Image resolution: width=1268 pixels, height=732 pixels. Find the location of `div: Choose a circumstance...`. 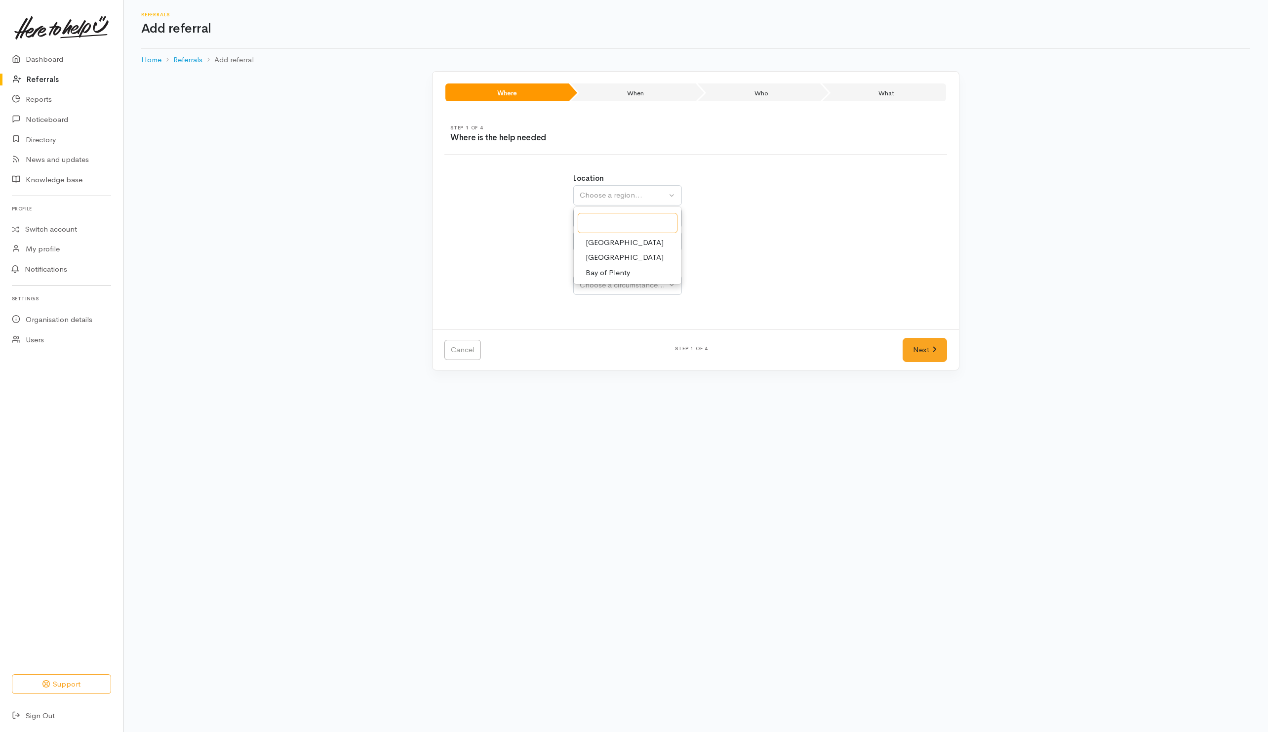

div: Choose a circumstance... is located at coordinates (623, 285).